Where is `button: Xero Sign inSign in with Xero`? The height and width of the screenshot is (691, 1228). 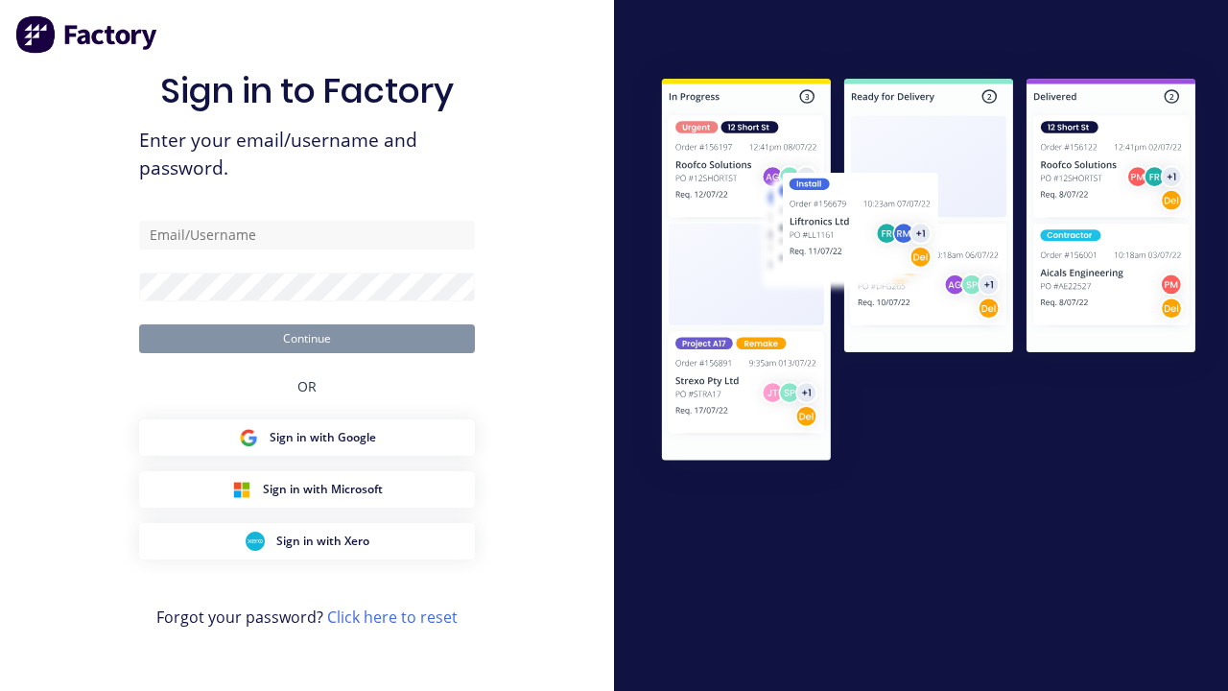
button: Xero Sign inSign in with Xero is located at coordinates (307, 541).